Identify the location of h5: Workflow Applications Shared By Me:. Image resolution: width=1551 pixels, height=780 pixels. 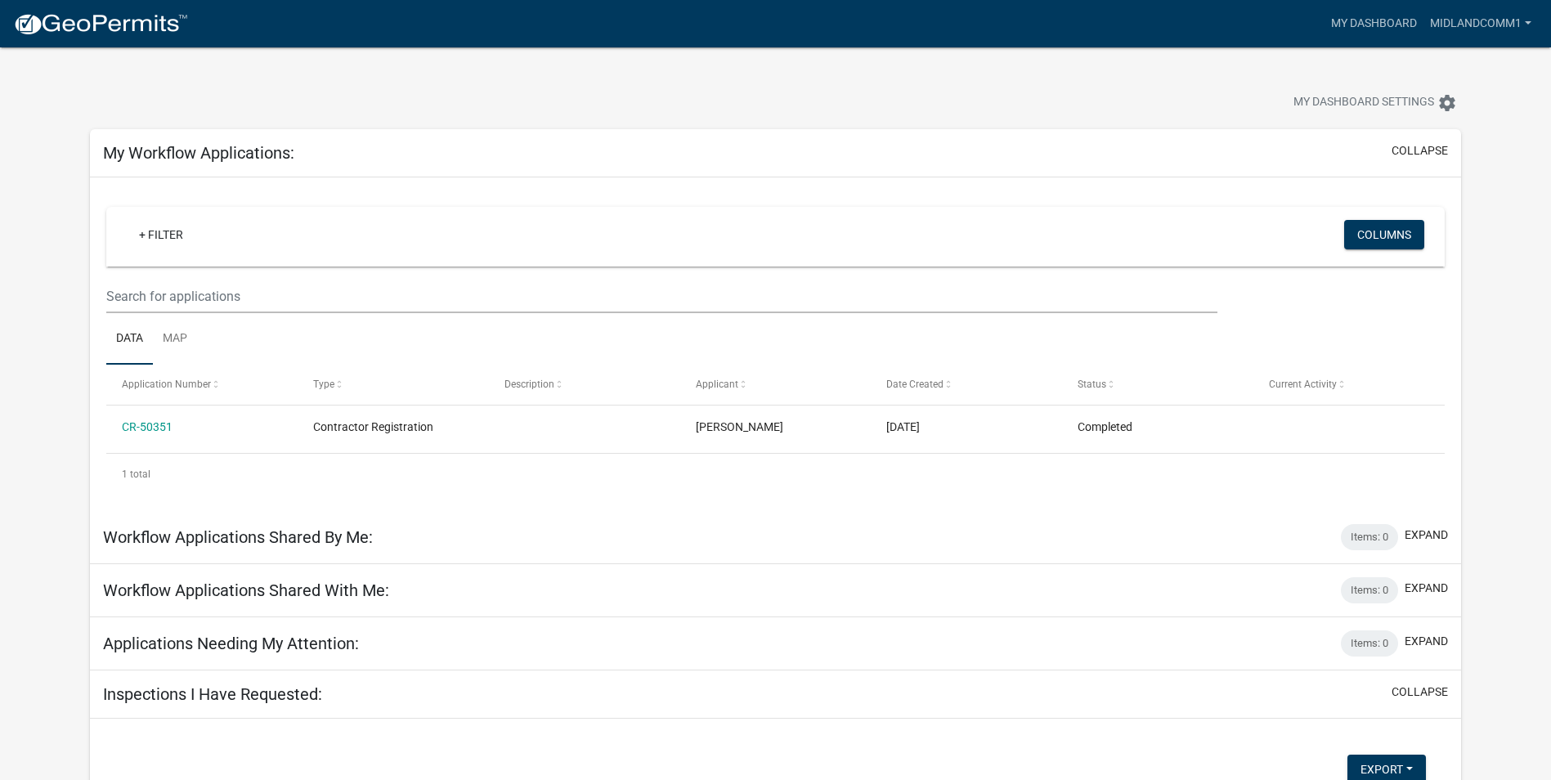
(238, 537).